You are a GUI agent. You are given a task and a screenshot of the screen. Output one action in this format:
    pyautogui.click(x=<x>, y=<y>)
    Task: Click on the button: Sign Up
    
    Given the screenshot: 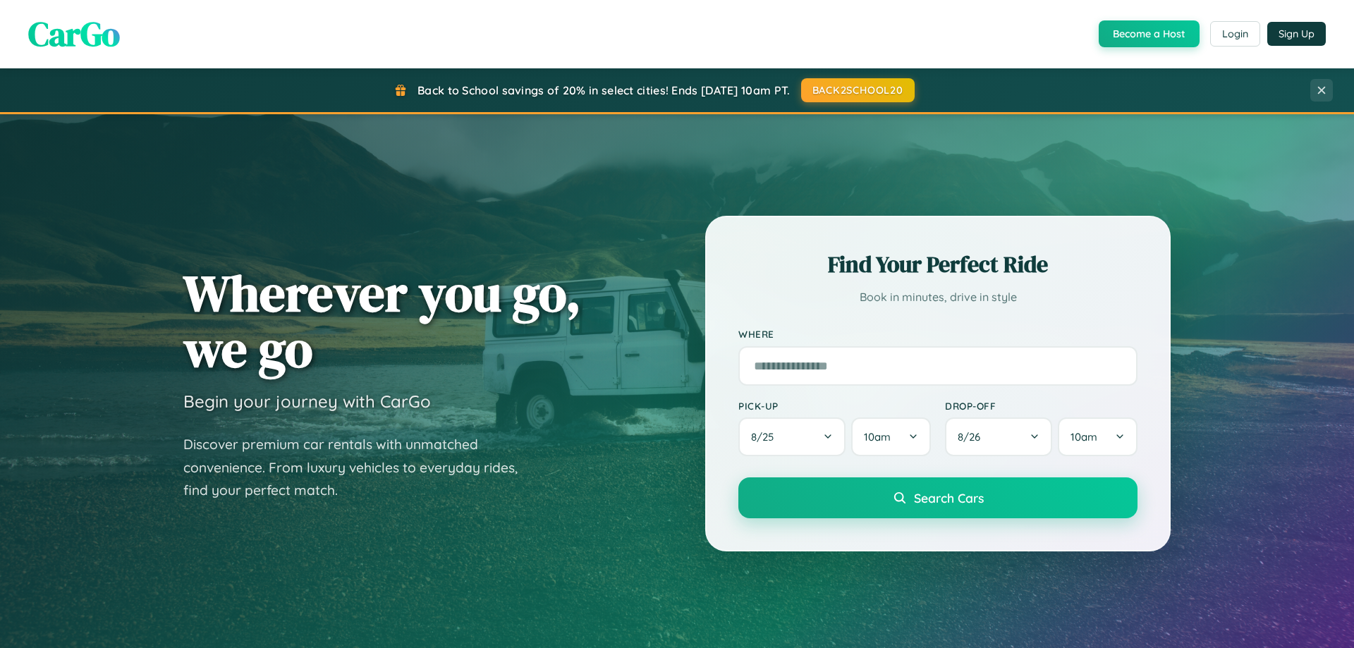 What is the action you would take?
    pyautogui.click(x=1296, y=34)
    